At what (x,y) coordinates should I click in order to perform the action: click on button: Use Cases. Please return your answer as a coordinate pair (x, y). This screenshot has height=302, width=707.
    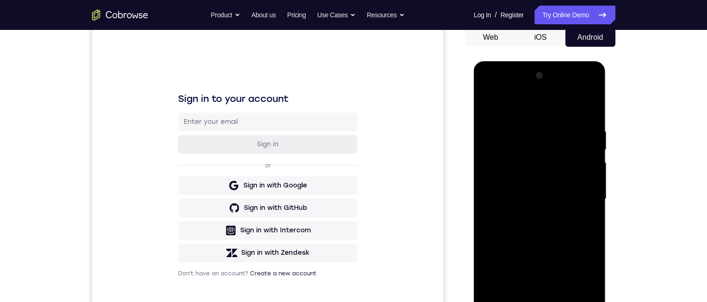
    Looking at the image, I should click on (336, 15).